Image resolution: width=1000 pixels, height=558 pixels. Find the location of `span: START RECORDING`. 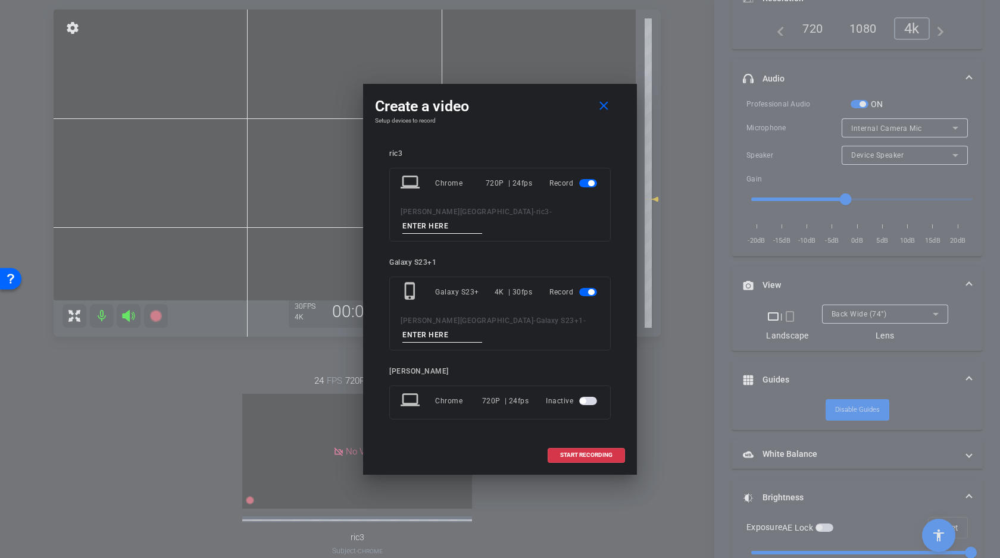

span: START RECORDING is located at coordinates (586, 455).